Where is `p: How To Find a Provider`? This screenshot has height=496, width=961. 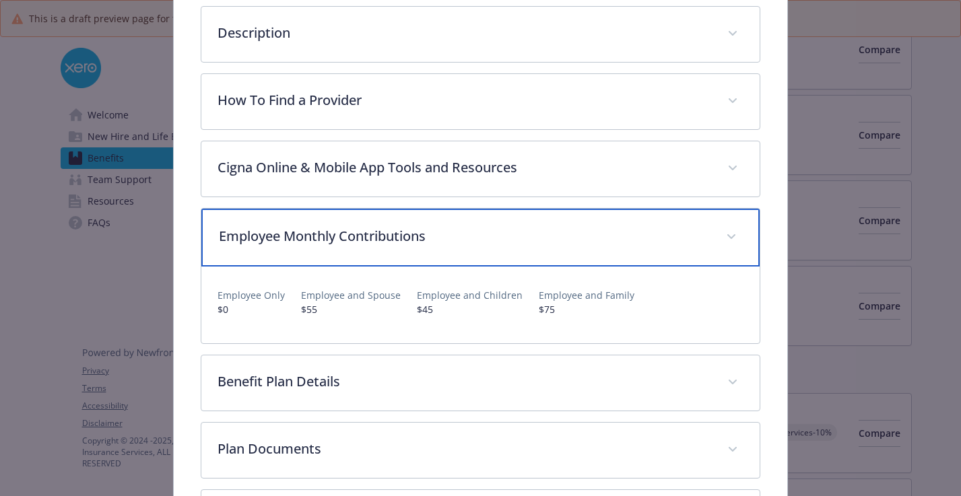 p: How To Find a Provider is located at coordinates (464, 100).